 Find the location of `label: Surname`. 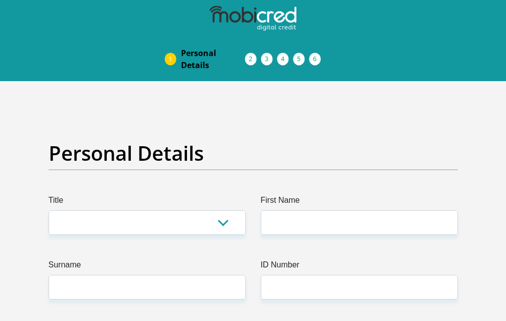

label: Surname is located at coordinates (147, 267).